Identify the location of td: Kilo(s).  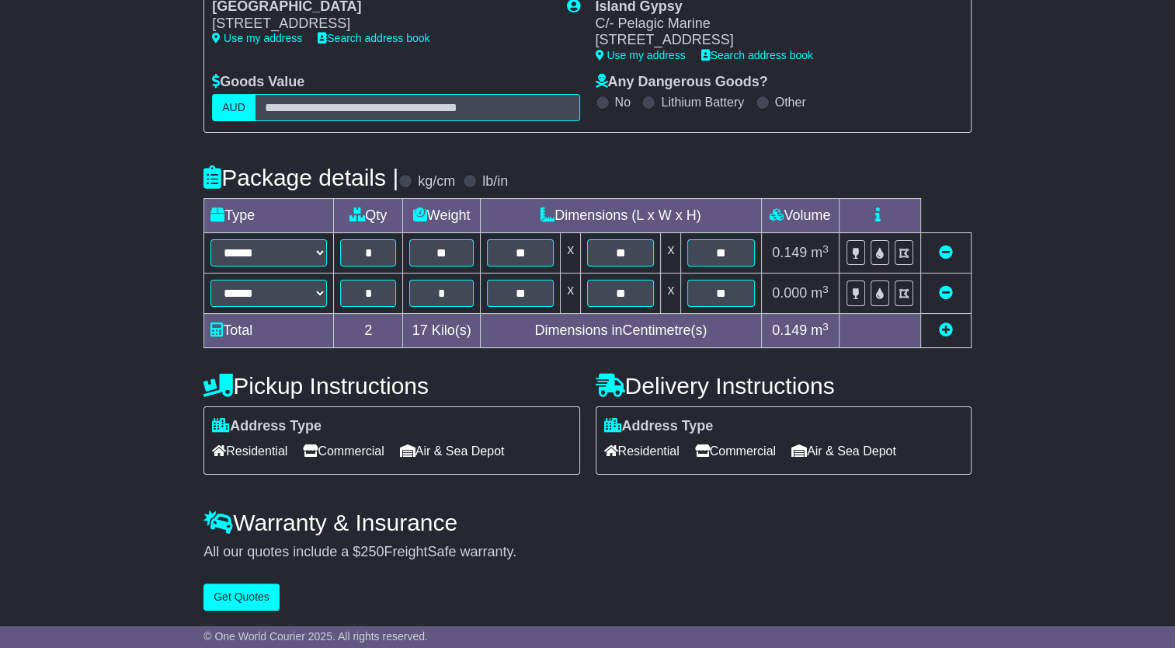
(442, 331).